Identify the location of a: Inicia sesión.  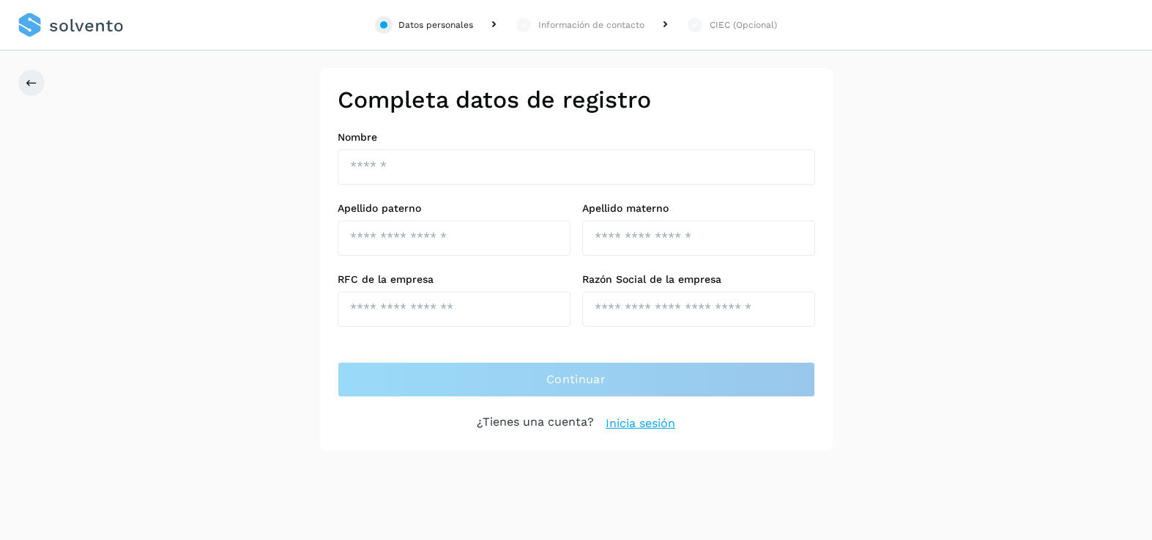
(640, 423).